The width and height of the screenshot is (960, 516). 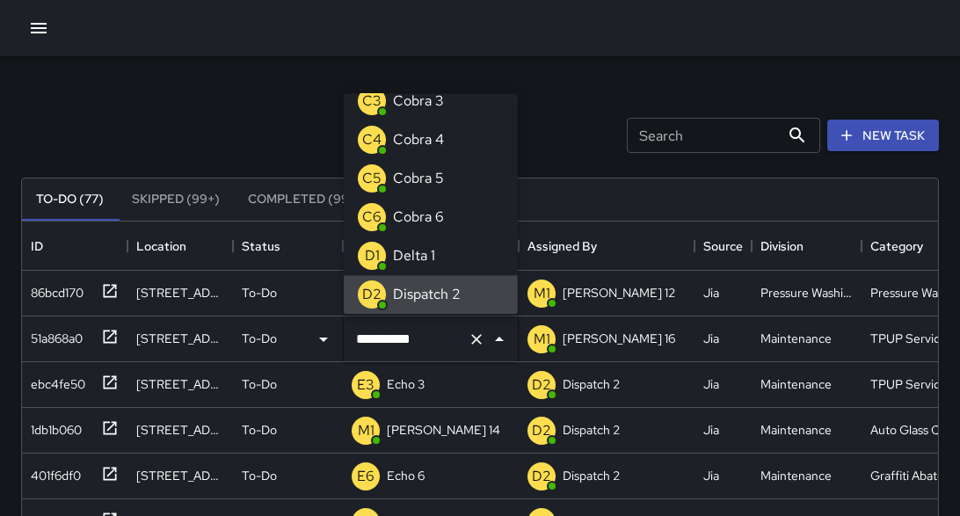 What do you see at coordinates (418, 179) in the screenshot?
I see `p: Cobra 5` at bounding box center [418, 179].